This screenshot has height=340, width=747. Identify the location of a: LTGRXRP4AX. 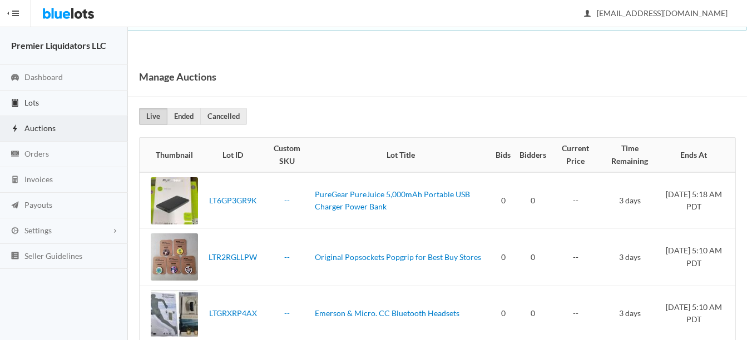
(233, 313).